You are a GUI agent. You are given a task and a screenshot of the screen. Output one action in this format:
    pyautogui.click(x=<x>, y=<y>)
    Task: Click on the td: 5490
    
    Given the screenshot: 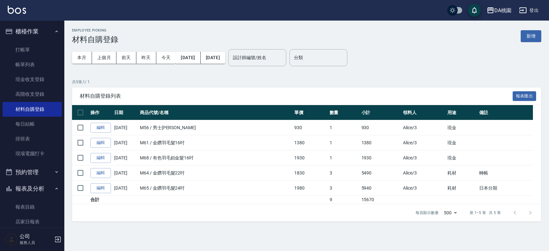 What is the action you would take?
    pyautogui.click(x=381, y=173)
    